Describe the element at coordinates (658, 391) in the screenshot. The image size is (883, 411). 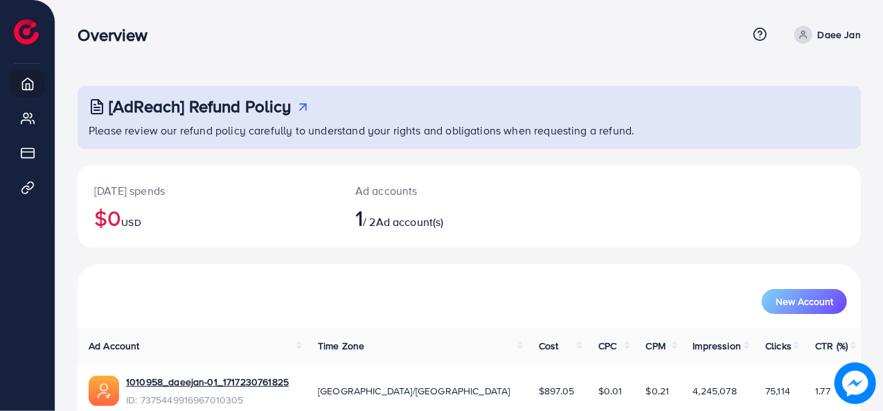
I see `span: $0.21` at that location.